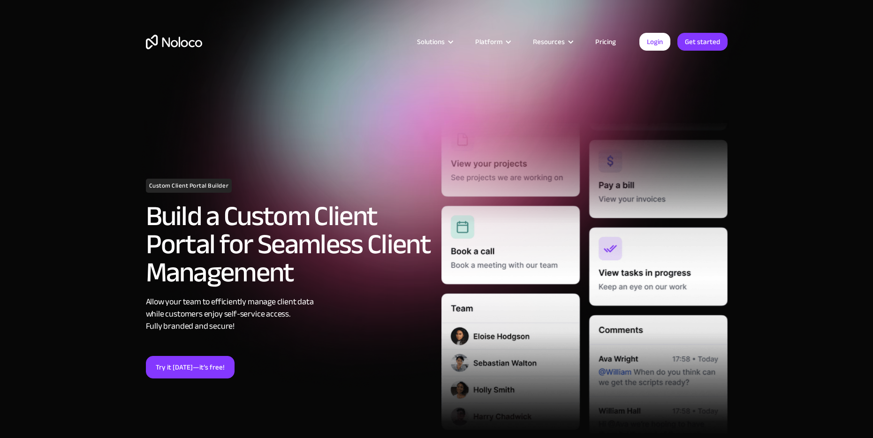 The width and height of the screenshot is (873, 438). Describe the element at coordinates (174, 42) in the screenshot. I see `a: home` at that location.